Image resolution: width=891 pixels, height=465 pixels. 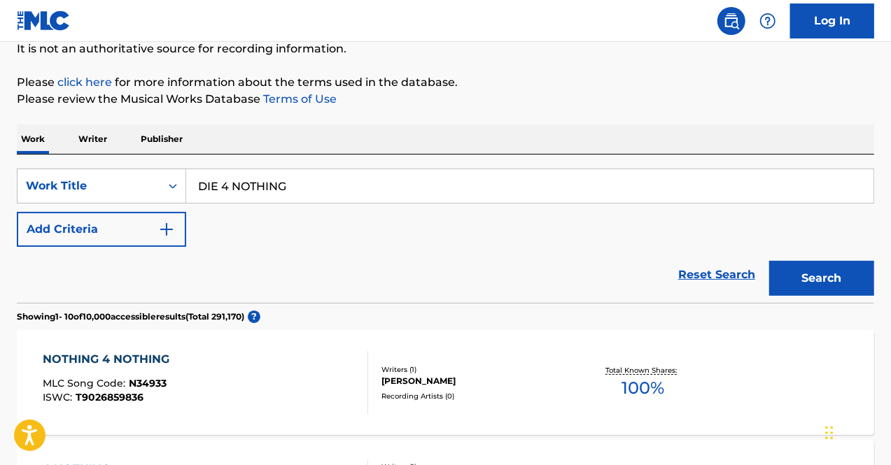 I want to click on a: Terms of Use, so click(x=298, y=99).